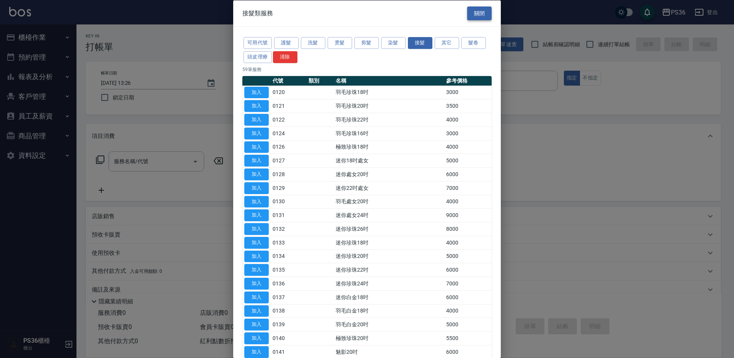 The height and width of the screenshot is (358, 734). I want to click on p: 59 筆服務, so click(367, 69).